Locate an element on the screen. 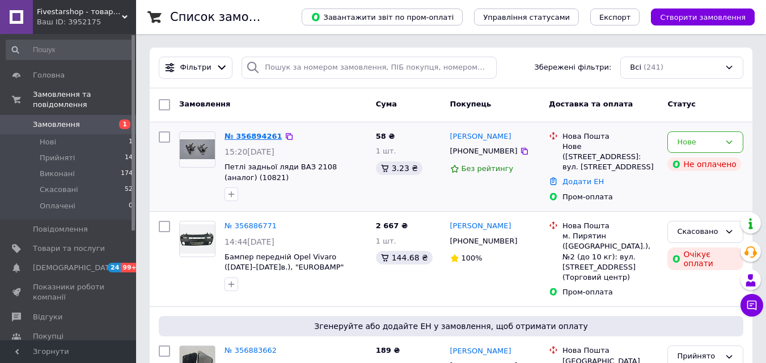 The width and height of the screenshot is (766, 363). span: Фільтри is located at coordinates (196, 67).